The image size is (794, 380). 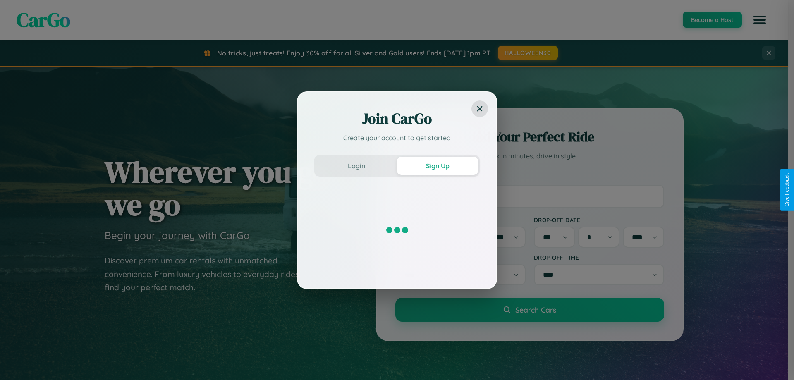 What do you see at coordinates (356, 166) in the screenshot?
I see `button: Login` at bounding box center [356, 166].